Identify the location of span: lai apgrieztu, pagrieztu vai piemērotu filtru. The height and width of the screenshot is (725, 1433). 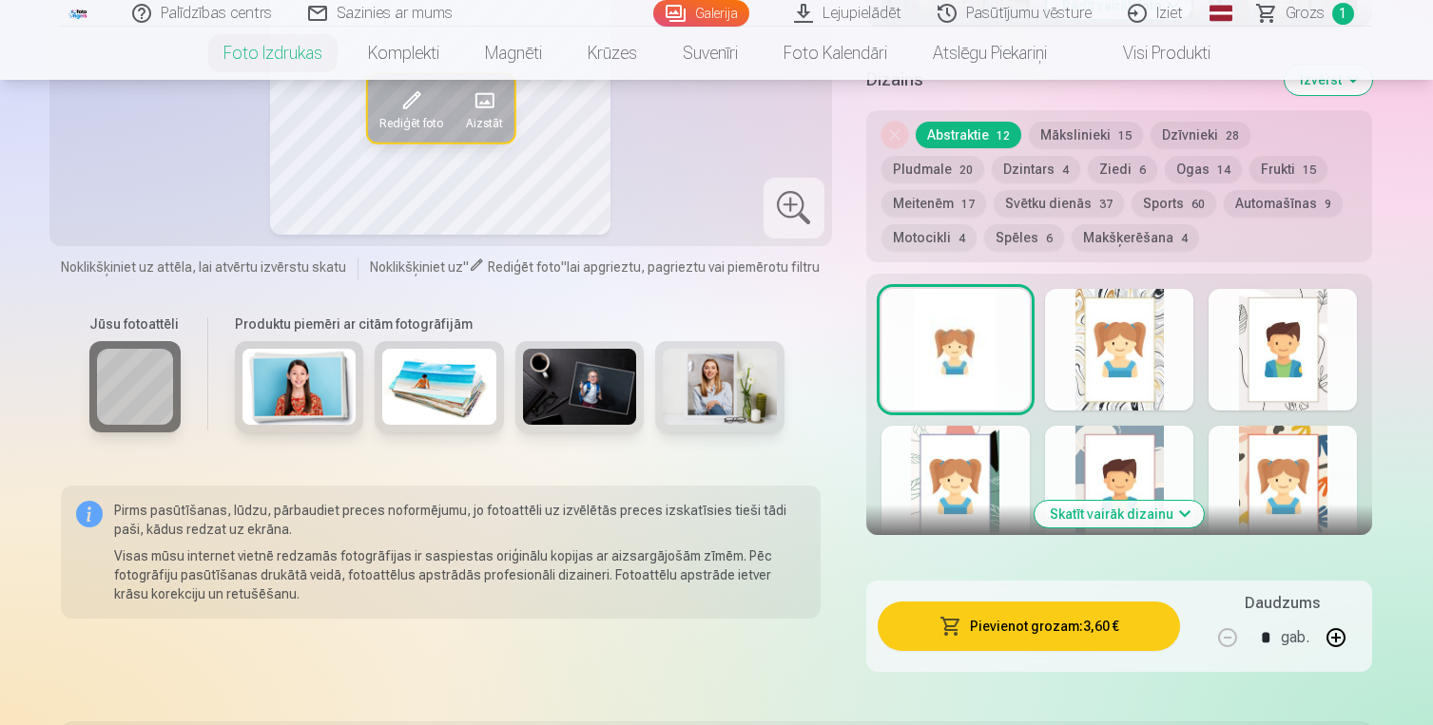
(693, 267).